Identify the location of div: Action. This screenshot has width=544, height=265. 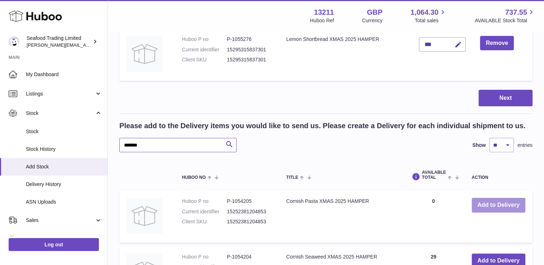
(498, 178).